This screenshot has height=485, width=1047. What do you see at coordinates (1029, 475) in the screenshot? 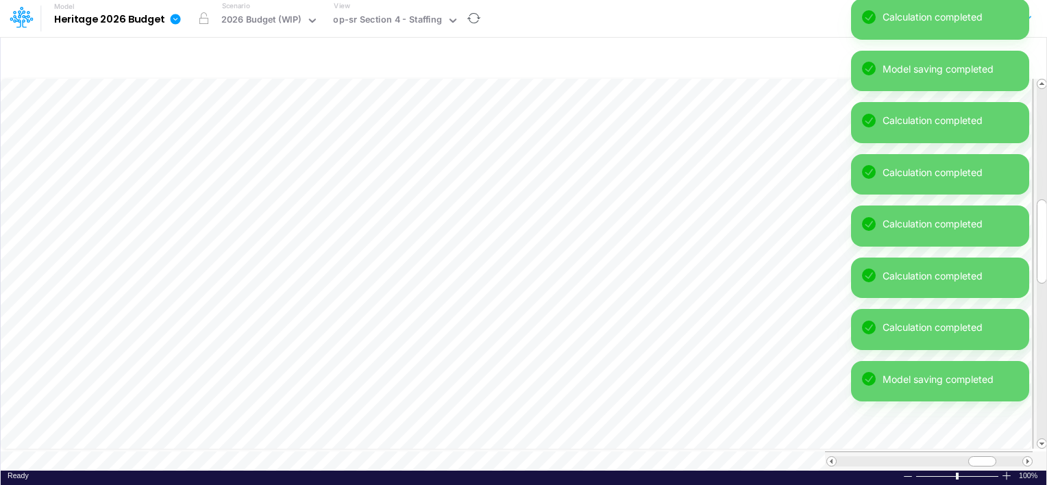
I see `span: 100%` at bounding box center [1029, 475].